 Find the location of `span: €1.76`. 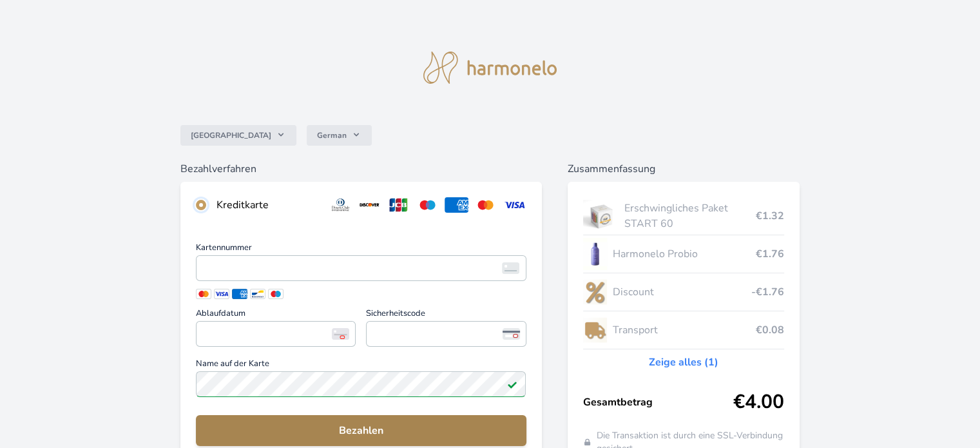

span: €1.76 is located at coordinates (770, 254).